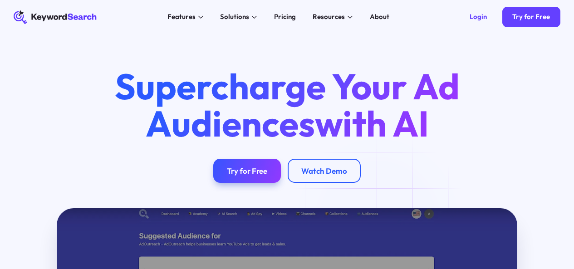 The height and width of the screenshot is (269, 574). What do you see at coordinates (285, 17) in the screenshot?
I see `div: Pricing` at bounding box center [285, 17].